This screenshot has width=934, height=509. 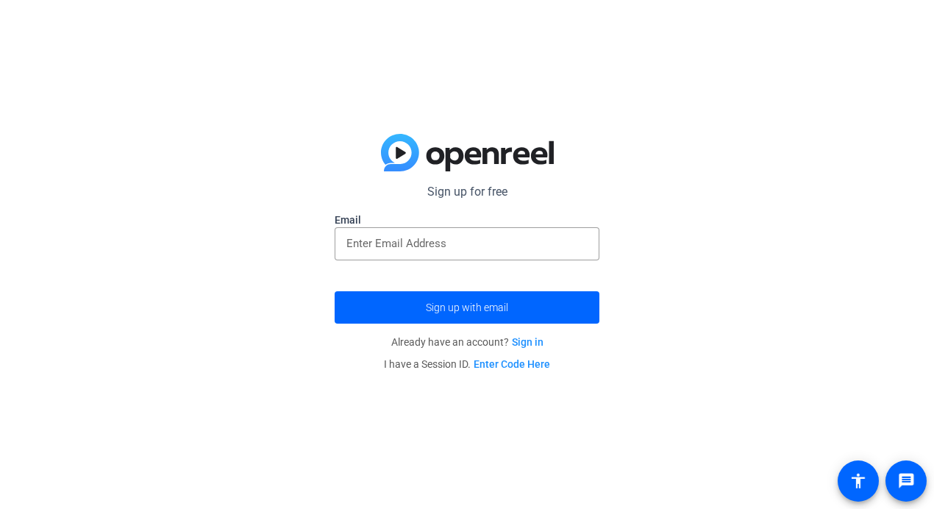 I want to click on p: Sign up for free, so click(x=467, y=192).